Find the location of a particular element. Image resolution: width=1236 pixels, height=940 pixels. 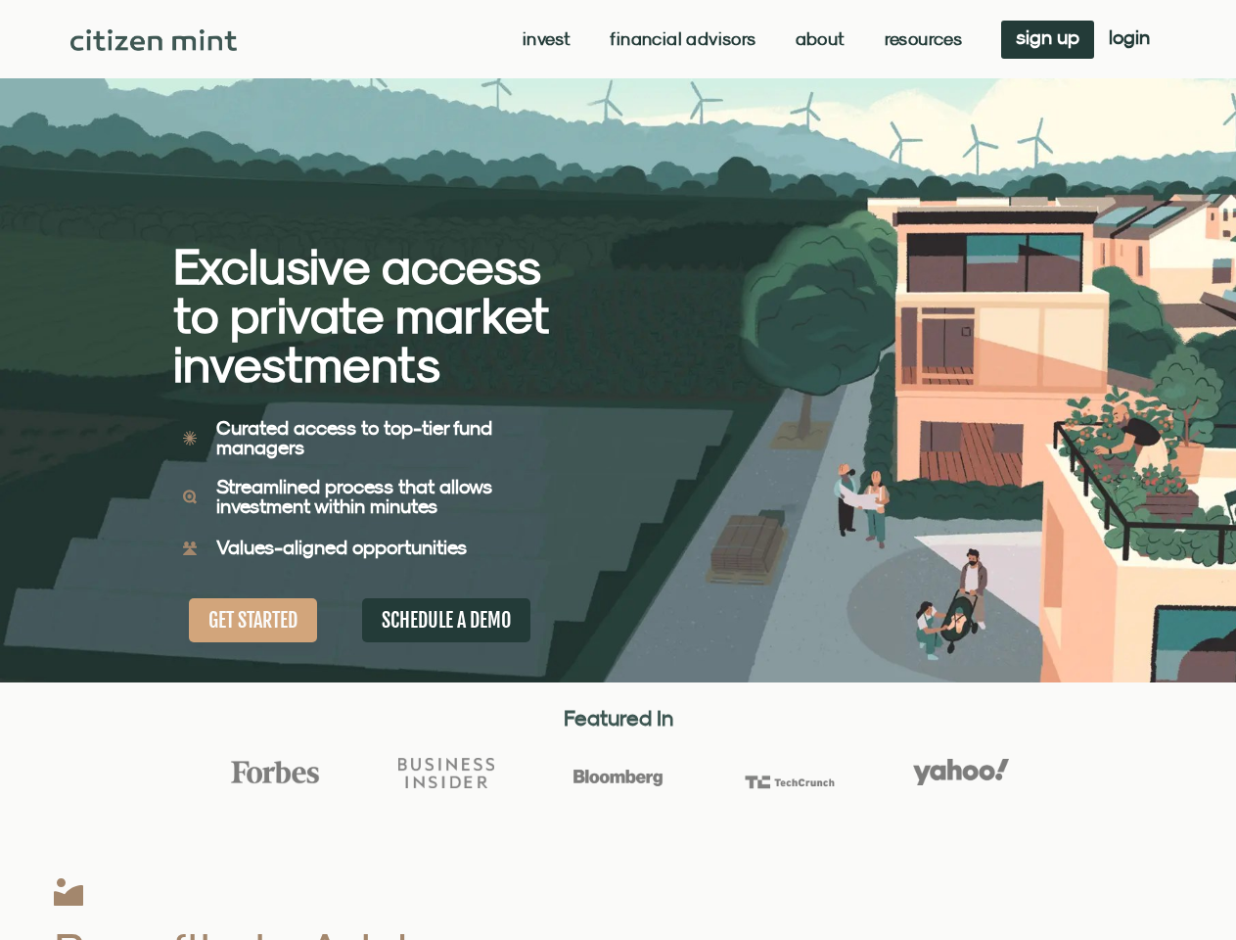

a: Financial Advisors is located at coordinates (682, 39).